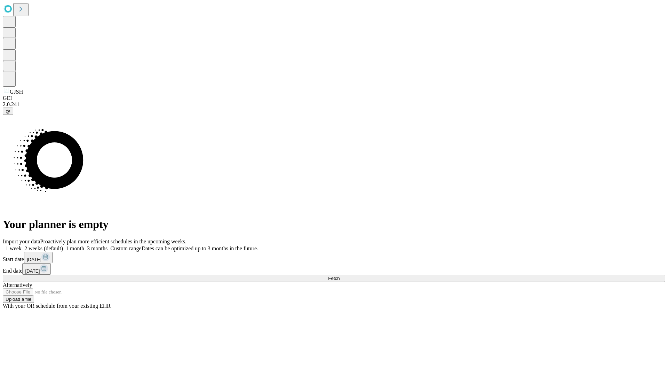  I want to click on div: 2.0.241, so click(334, 104).